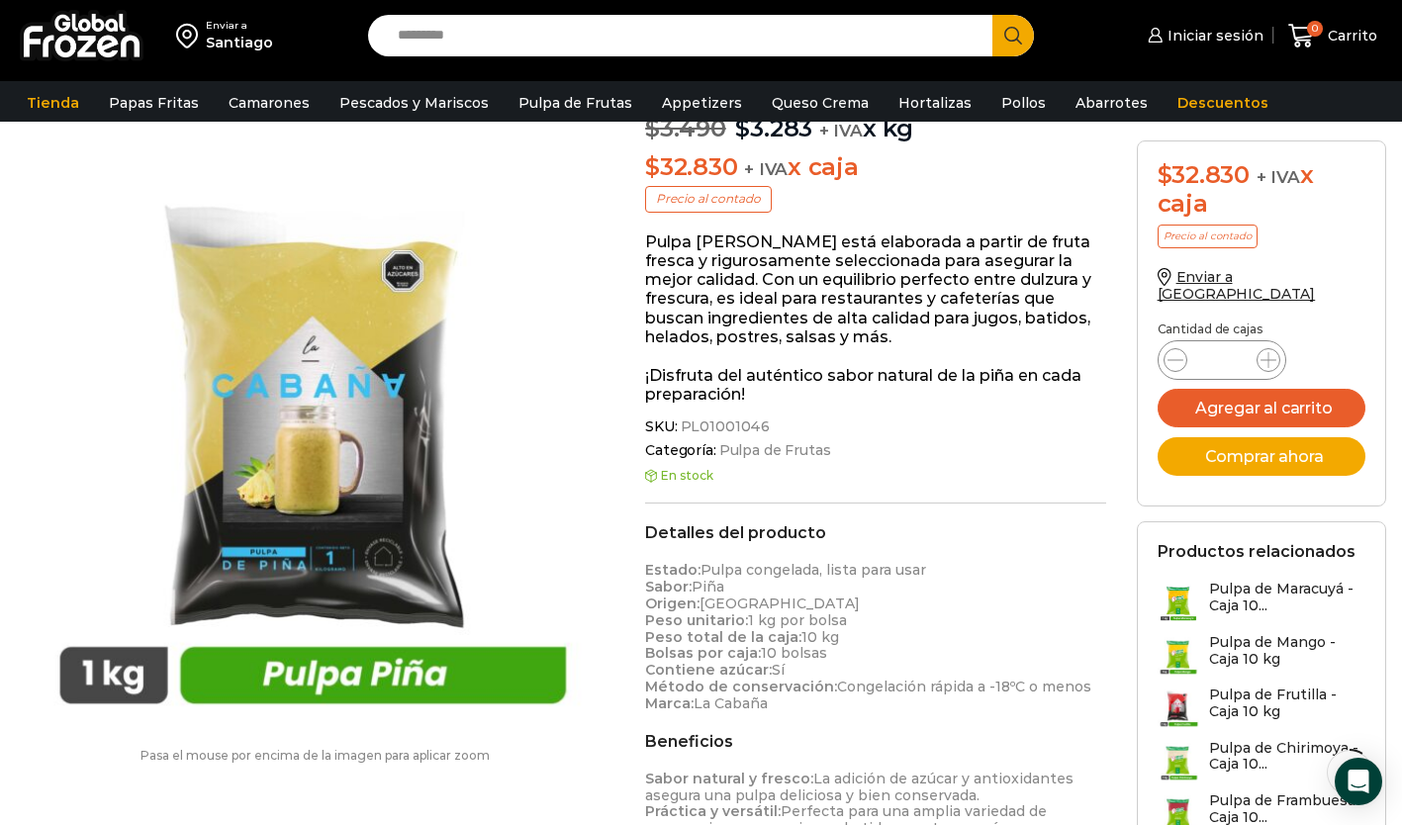 Image resolution: width=1402 pixels, height=825 pixels. I want to click on button: Comprar ahora, so click(1262, 456).